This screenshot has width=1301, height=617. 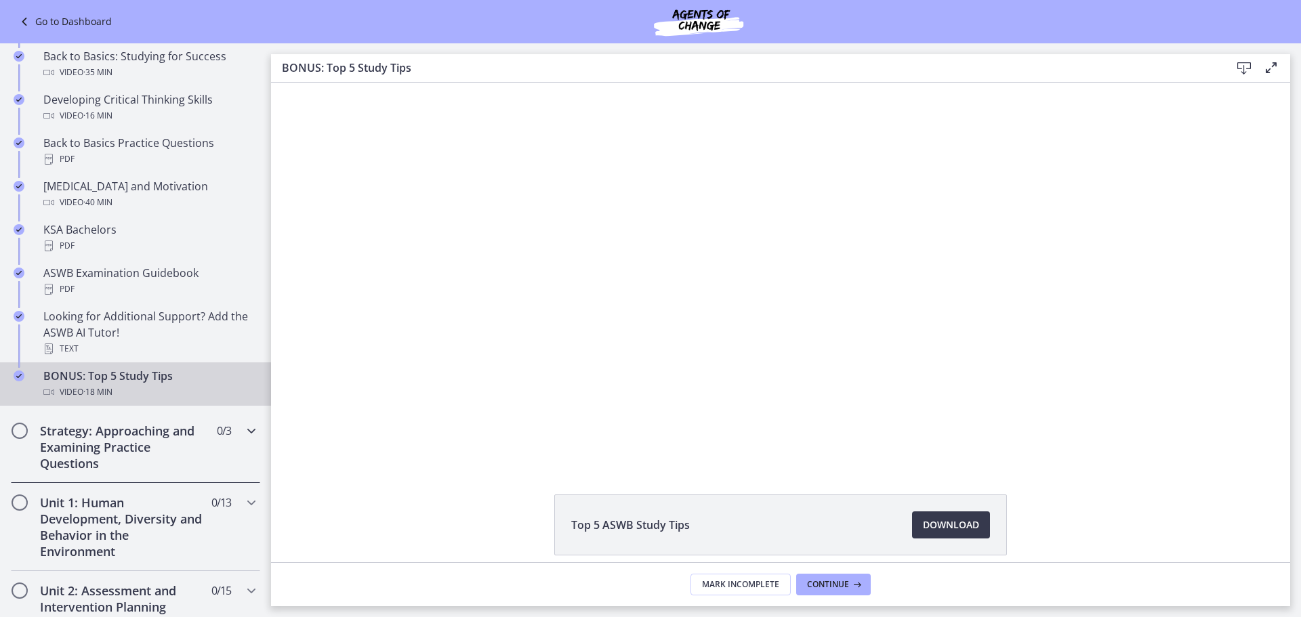 What do you see at coordinates (149, 151) in the screenshot?
I see `div: Back to Basics Practice Questions` at bounding box center [149, 151].